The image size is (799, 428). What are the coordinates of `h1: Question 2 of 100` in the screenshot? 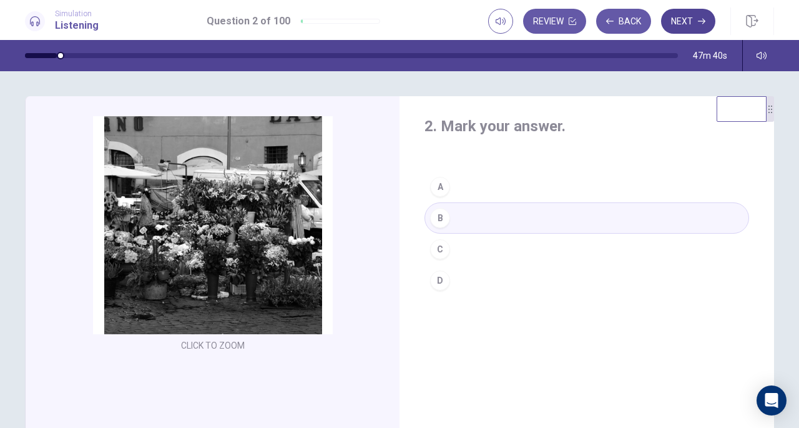 It's located at (249, 21).